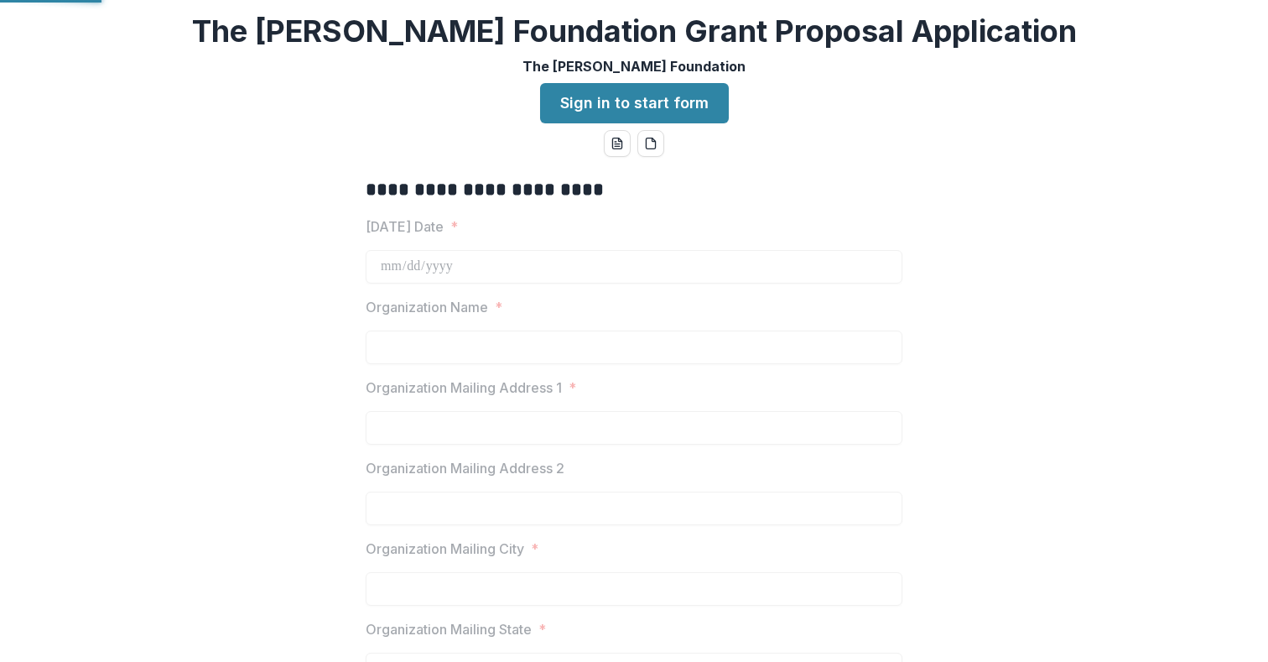 Image resolution: width=1268 pixels, height=662 pixels. I want to click on a: Sign in to start form, so click(634, 103).